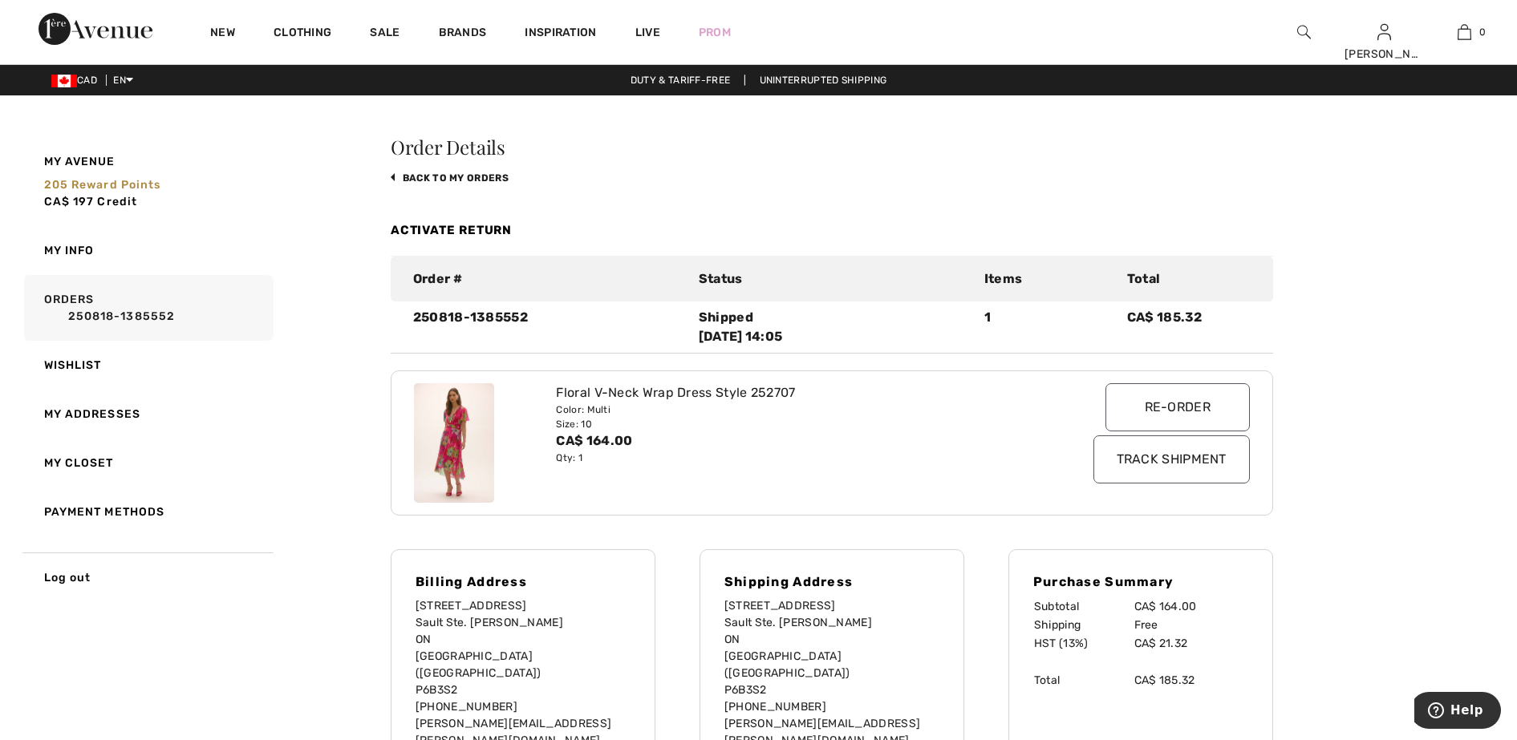  I want to click on div: CA$ 185.32, so click(1189, 327).